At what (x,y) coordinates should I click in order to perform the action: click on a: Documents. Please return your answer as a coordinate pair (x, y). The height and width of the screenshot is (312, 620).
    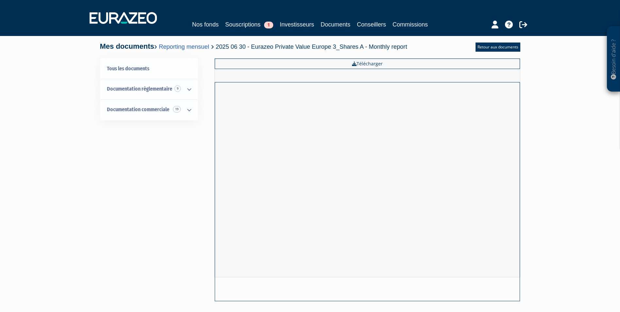
    Looking at the image, I should click on (335, 25).